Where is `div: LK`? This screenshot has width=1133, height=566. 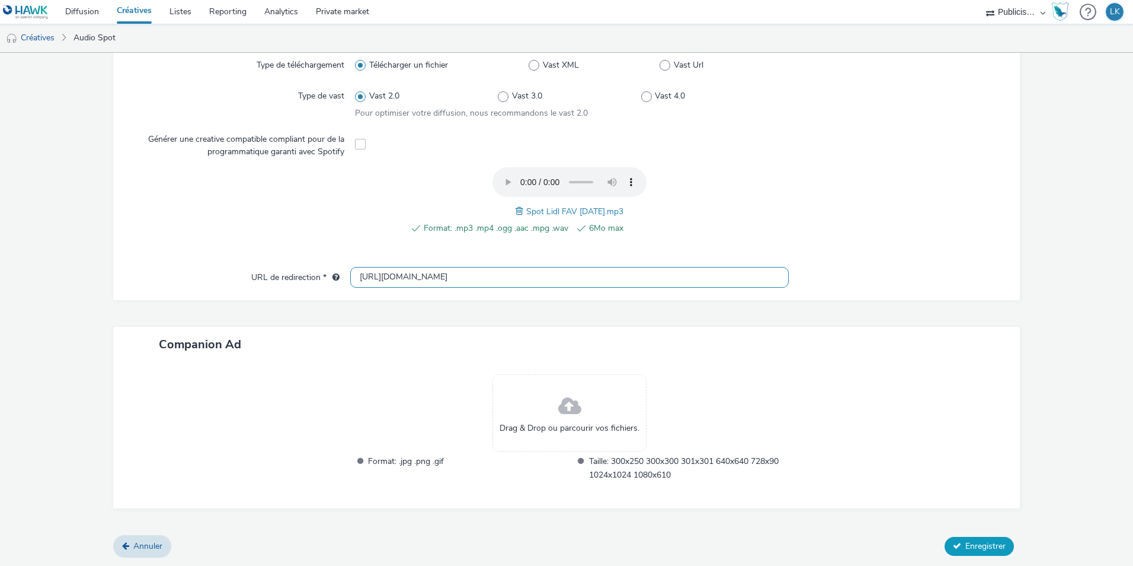 div: LK is located at coordinates (1115, 12).